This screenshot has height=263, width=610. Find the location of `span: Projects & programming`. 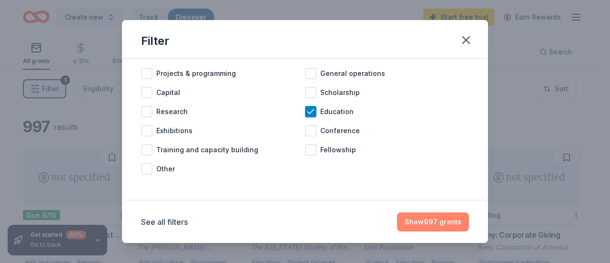

span: Projects & programming is located at coordinates (196, 73).